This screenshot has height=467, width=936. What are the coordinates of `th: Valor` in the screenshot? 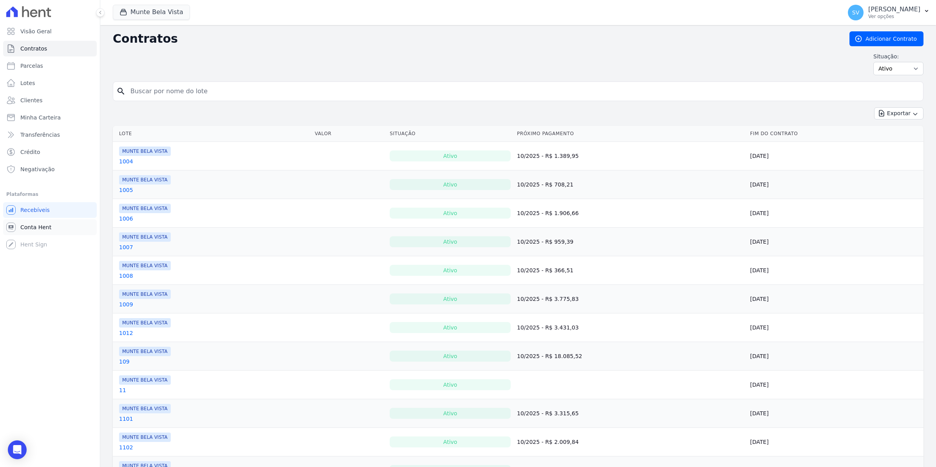 It's located at (349, 134).